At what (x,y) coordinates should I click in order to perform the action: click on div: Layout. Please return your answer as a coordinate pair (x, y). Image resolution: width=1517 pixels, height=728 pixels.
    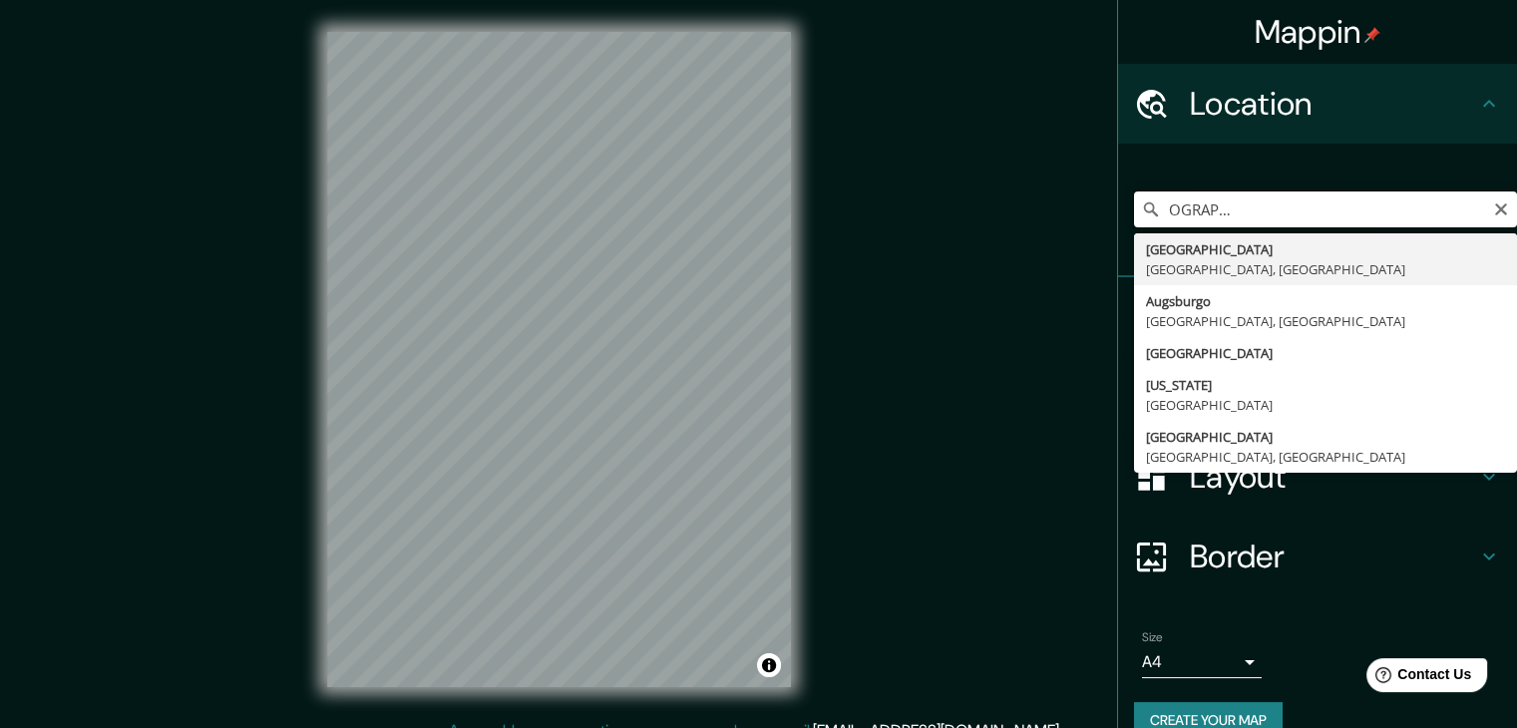
    Looking at the image, I should click on (1318, 477).